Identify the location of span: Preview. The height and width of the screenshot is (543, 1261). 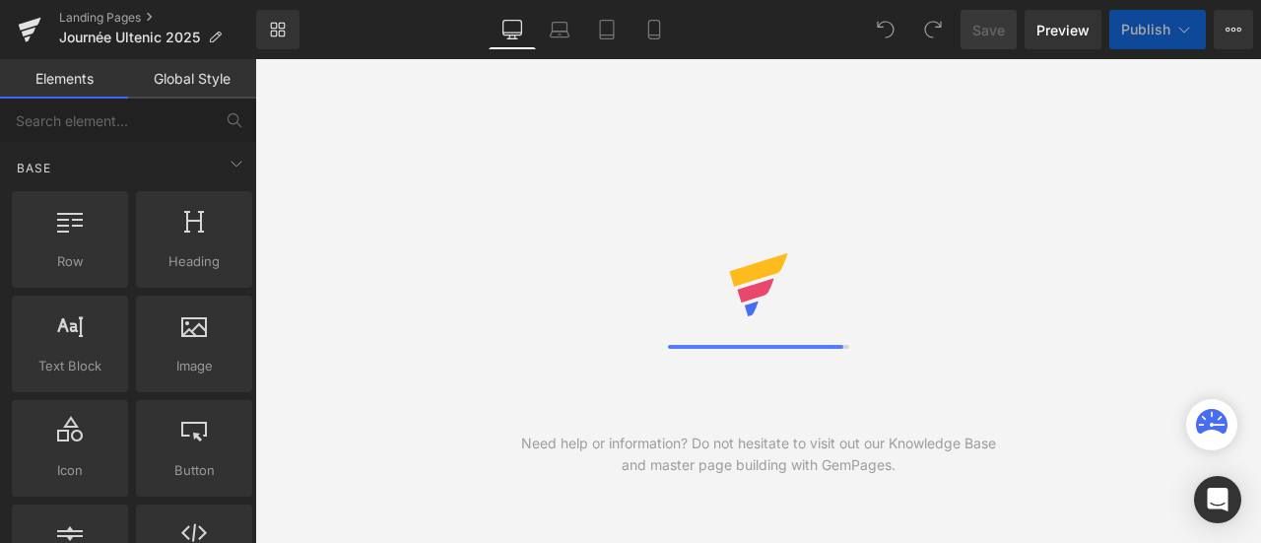
(1063, 30).